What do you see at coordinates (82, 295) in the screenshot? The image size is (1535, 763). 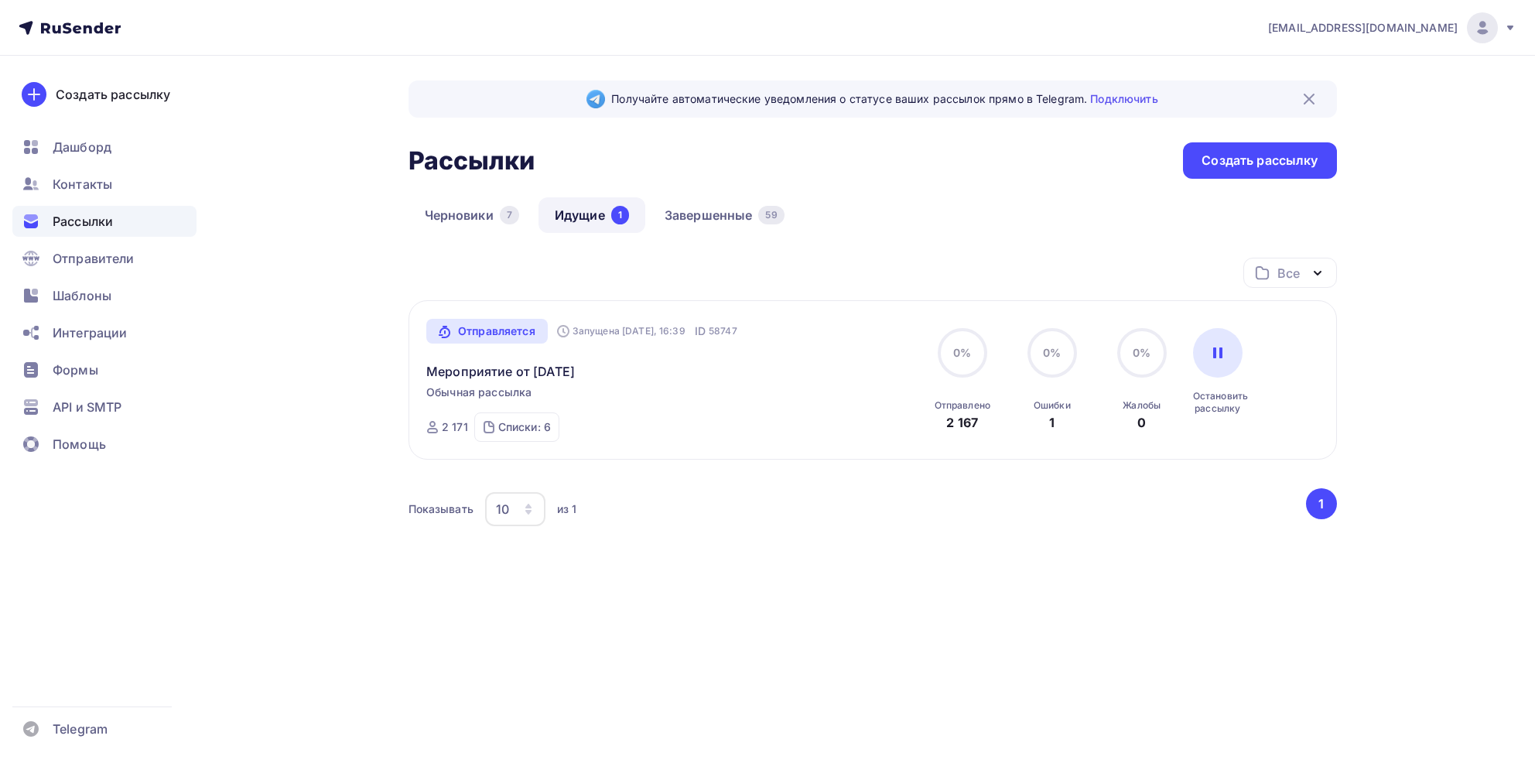 I see `span: Шаблоны` at bounding box center [82, 295].